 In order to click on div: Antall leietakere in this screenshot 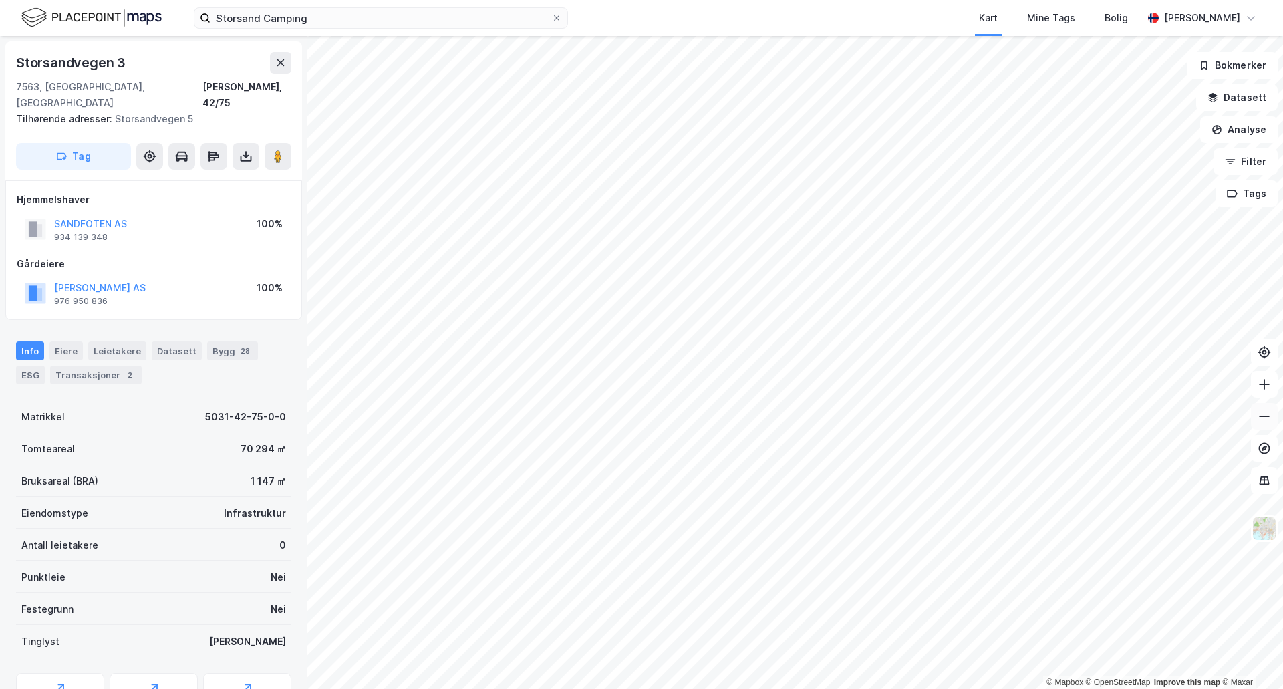, I will do `click(59, 545)`.